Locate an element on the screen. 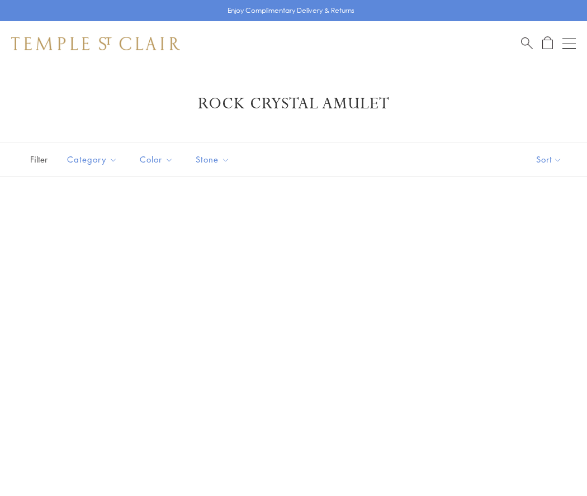 The image size is (587, 496). img: Temple St. Clair is located at coordinates (96, 44).